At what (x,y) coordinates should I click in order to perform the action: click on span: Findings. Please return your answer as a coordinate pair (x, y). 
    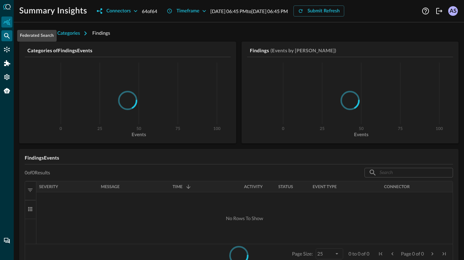
    Looking at the image, I should click on (101, 33).